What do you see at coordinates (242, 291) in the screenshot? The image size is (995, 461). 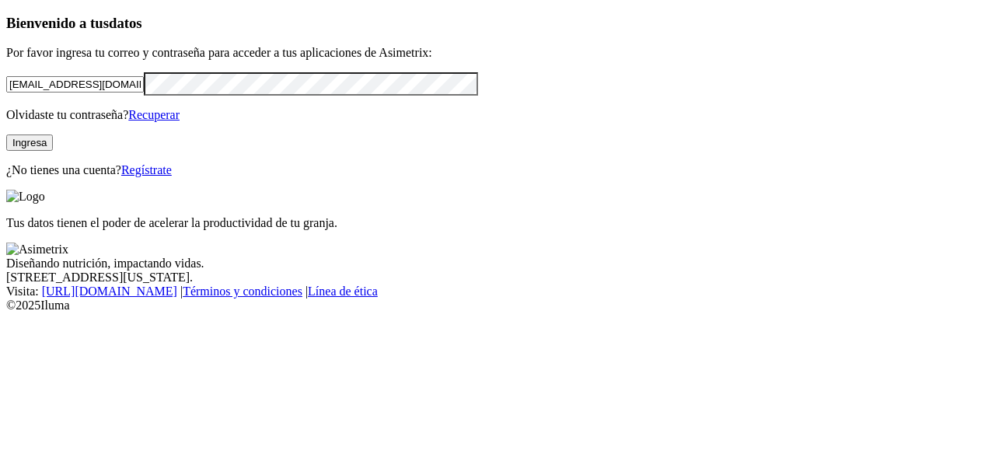 I see `a: Términos y condiciones` at bounding box center [242, 291].